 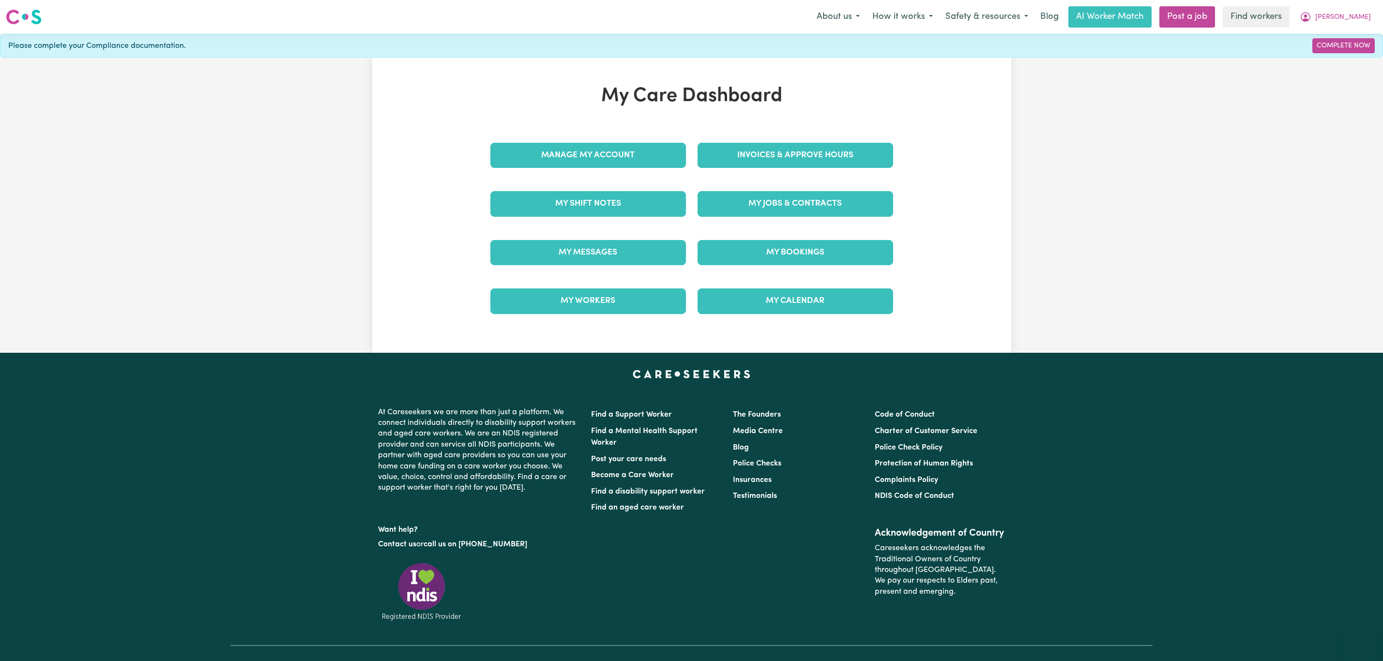 What do you see at coordinates (397, 545) in the screenshot?
I see `a: Contact us` at bounding box center [397, 545].